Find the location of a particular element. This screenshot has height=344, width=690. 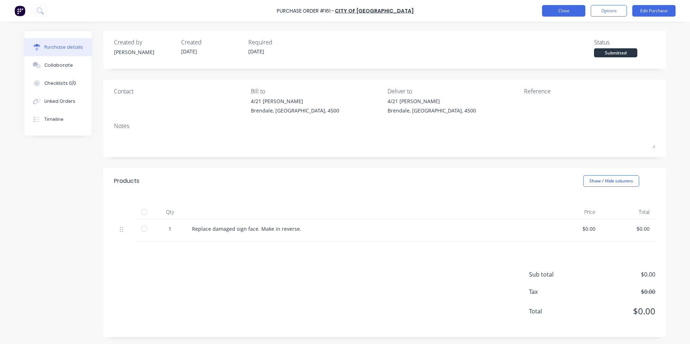

div: Replace damaged sign face. Make in reverse. is located at coordinates (366, 229).